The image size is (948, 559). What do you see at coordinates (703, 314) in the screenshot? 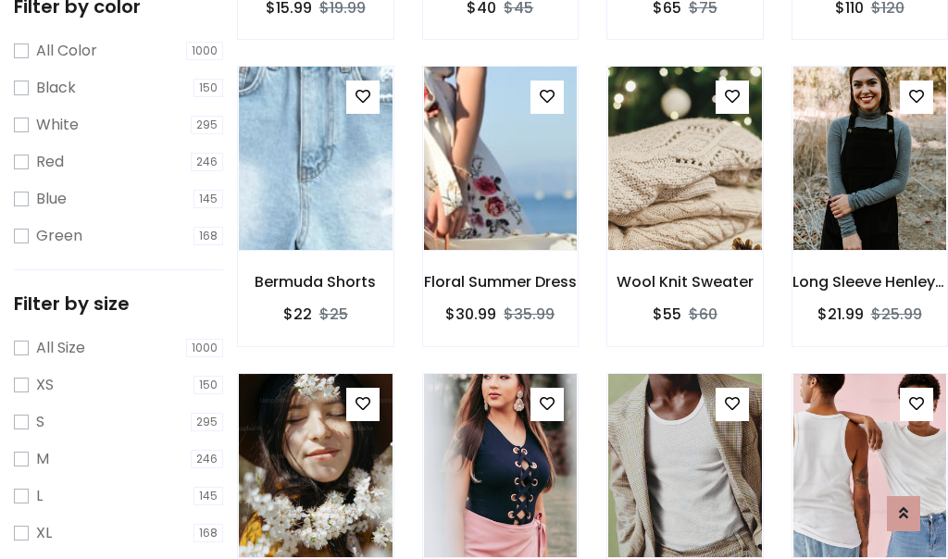
I see `del: $60` at bounding box center [703, 314].